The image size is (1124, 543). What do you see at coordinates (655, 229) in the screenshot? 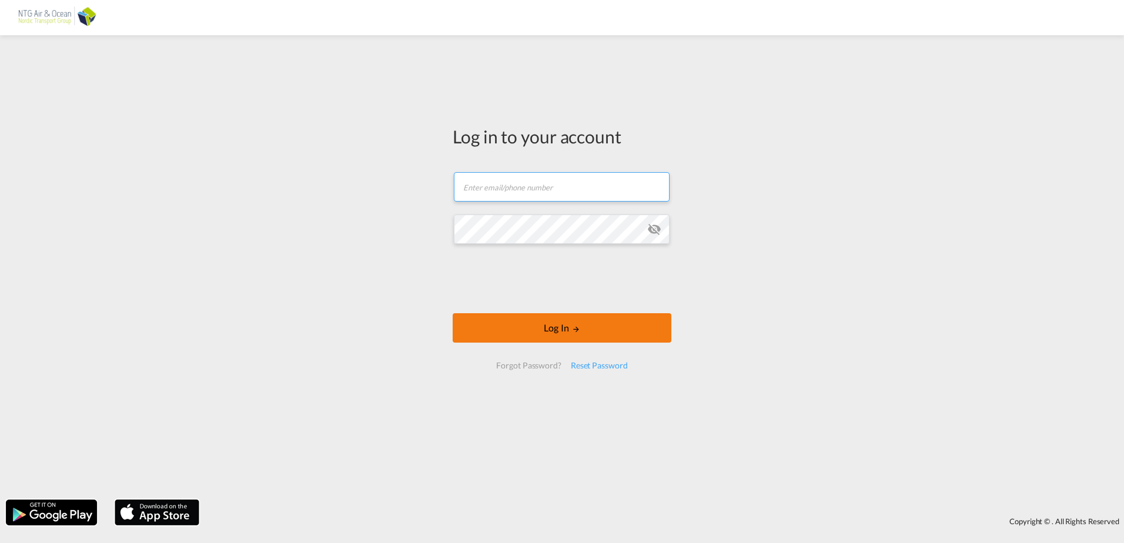
I see `md-icon: icon-eye-off` at bounding box center [655, 229].